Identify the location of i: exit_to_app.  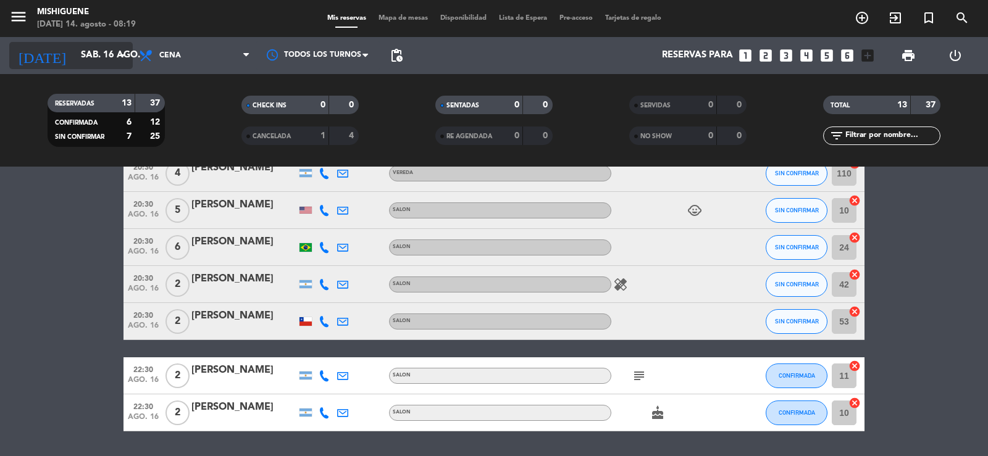
(896, 18).